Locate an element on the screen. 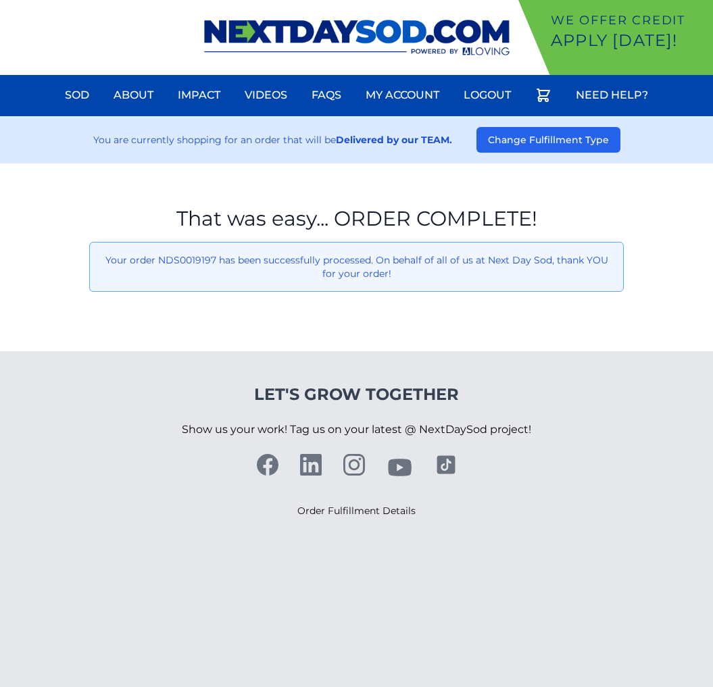 This screenshot has width=713, height=687. p: Show us your work! Tag us on your latest @ NextDaySod project! is located at coordinates (356, 430).